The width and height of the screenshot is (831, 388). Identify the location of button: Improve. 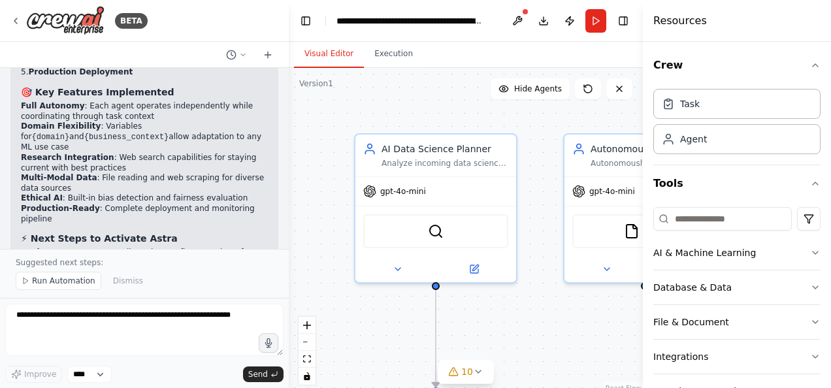
(33, 374).